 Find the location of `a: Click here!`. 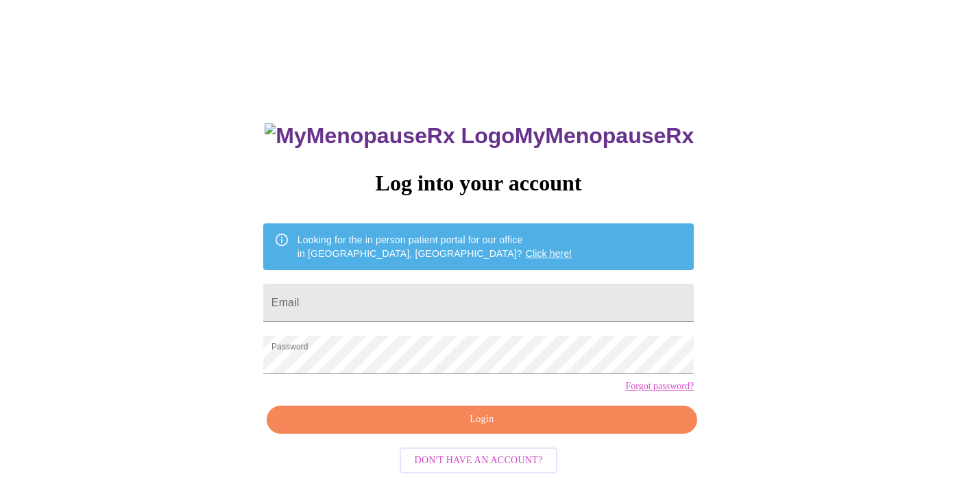

a: Click here! is located at coordinates (549, 254).